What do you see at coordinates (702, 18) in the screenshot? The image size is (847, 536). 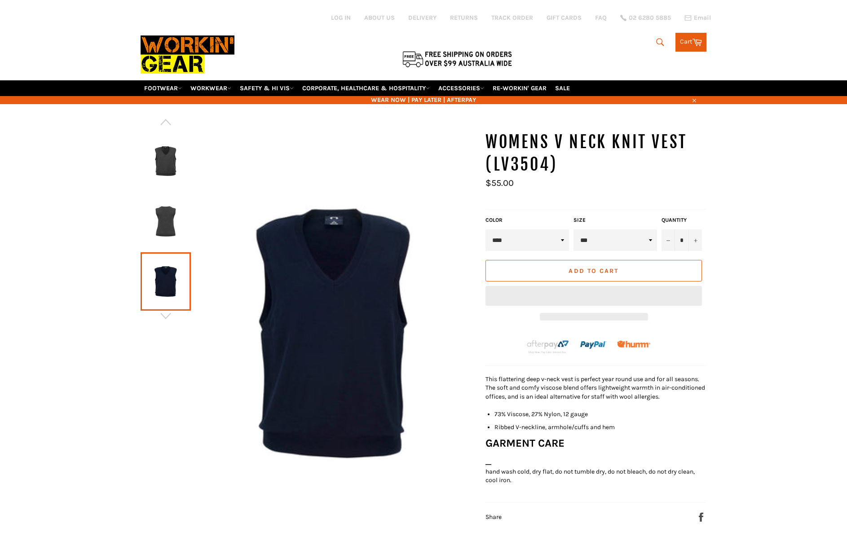 I see `span: Email` at bounding box center [702, 18].